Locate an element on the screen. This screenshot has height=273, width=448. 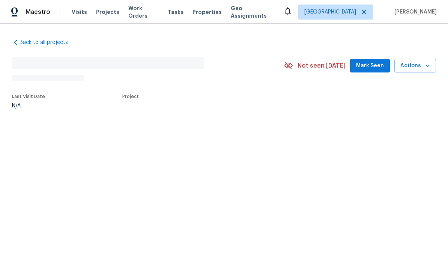
button: Mark Seen is located at coordinates (370, 66).